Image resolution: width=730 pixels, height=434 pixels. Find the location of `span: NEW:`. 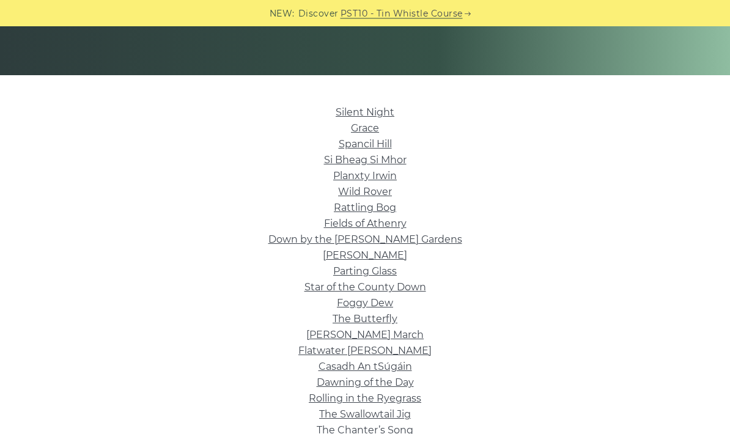

span: NEW: is located at coordinates (282, 13).